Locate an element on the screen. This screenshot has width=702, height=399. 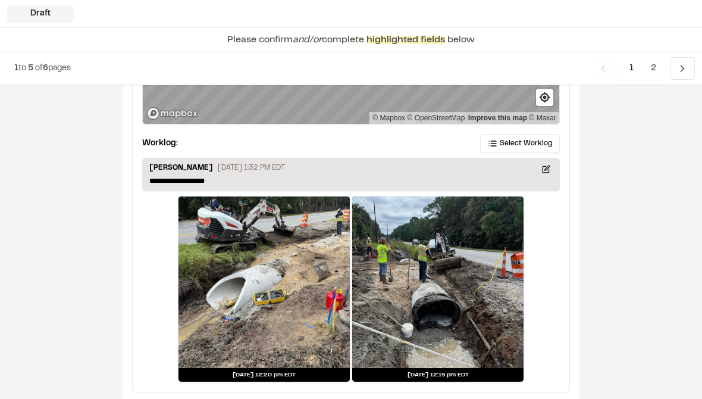
span: Find my location is located at coordinates (544, 97).